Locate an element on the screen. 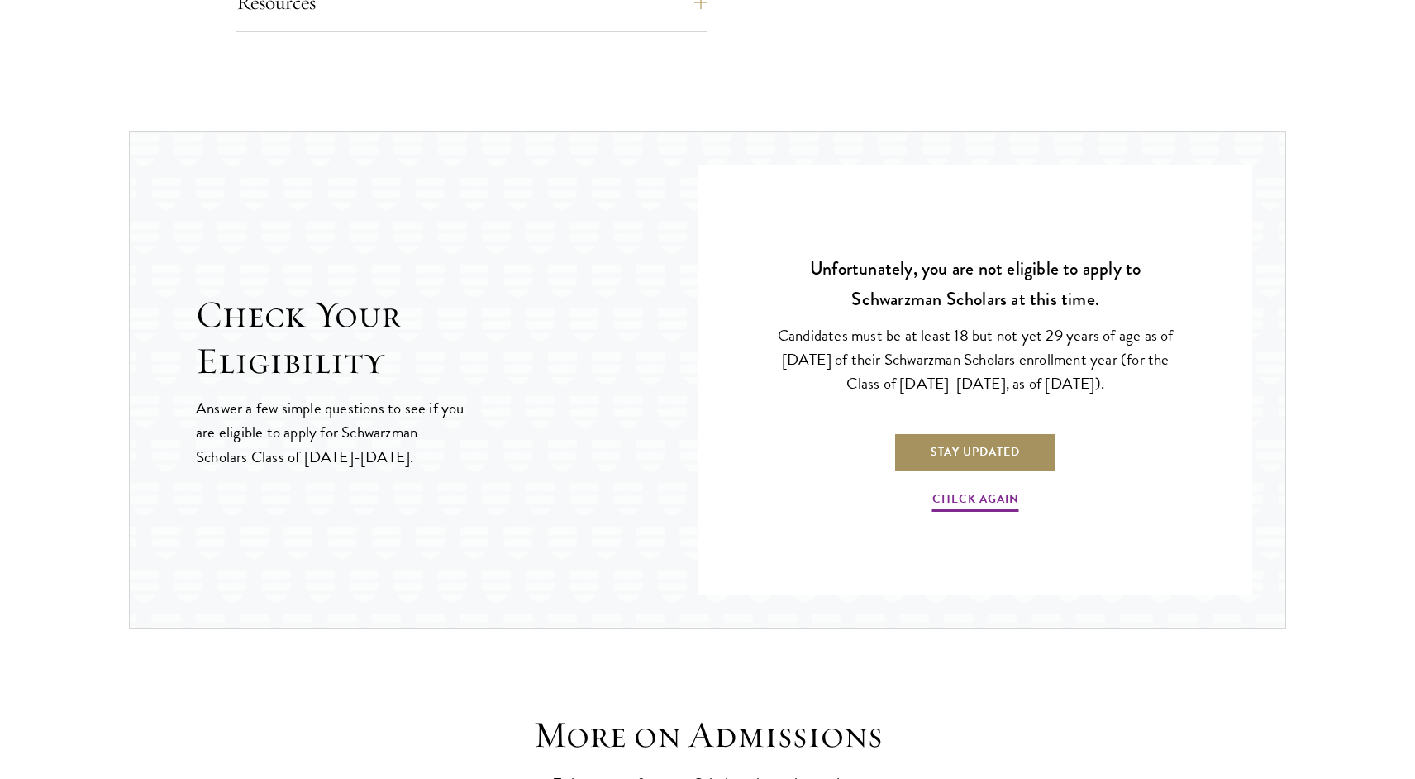  a: Stay Updated is located at coordinates (976, 452).